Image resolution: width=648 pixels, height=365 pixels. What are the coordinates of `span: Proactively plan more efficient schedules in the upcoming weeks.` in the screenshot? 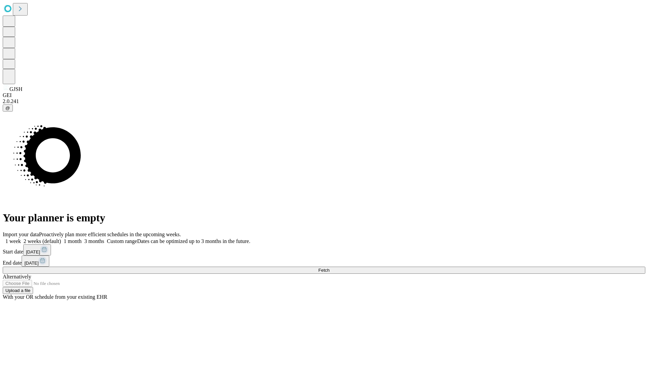 It's located at (110, 234).